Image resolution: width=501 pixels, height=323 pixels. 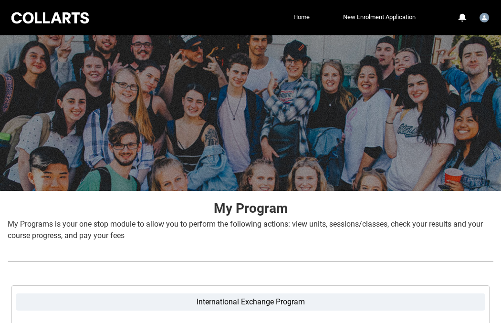 I want to click on a: Home, so click(x=302, y=17).